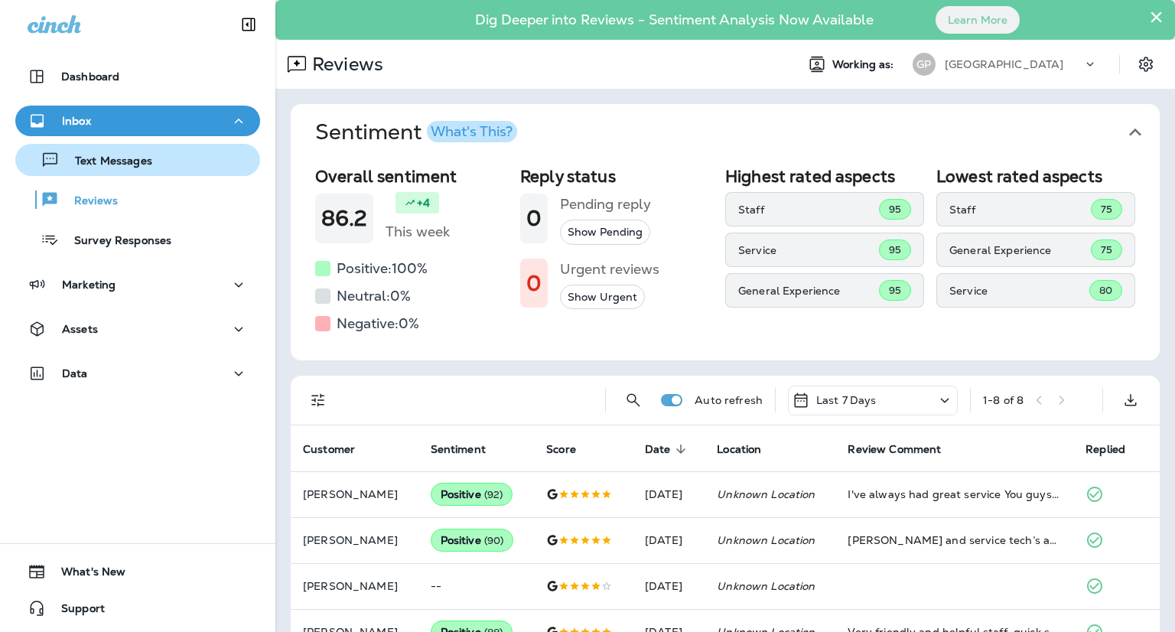 Image resolution: width=1175 pixels, height=632 pixels. I want to click on button: Search Reviews, so click(633, 400).